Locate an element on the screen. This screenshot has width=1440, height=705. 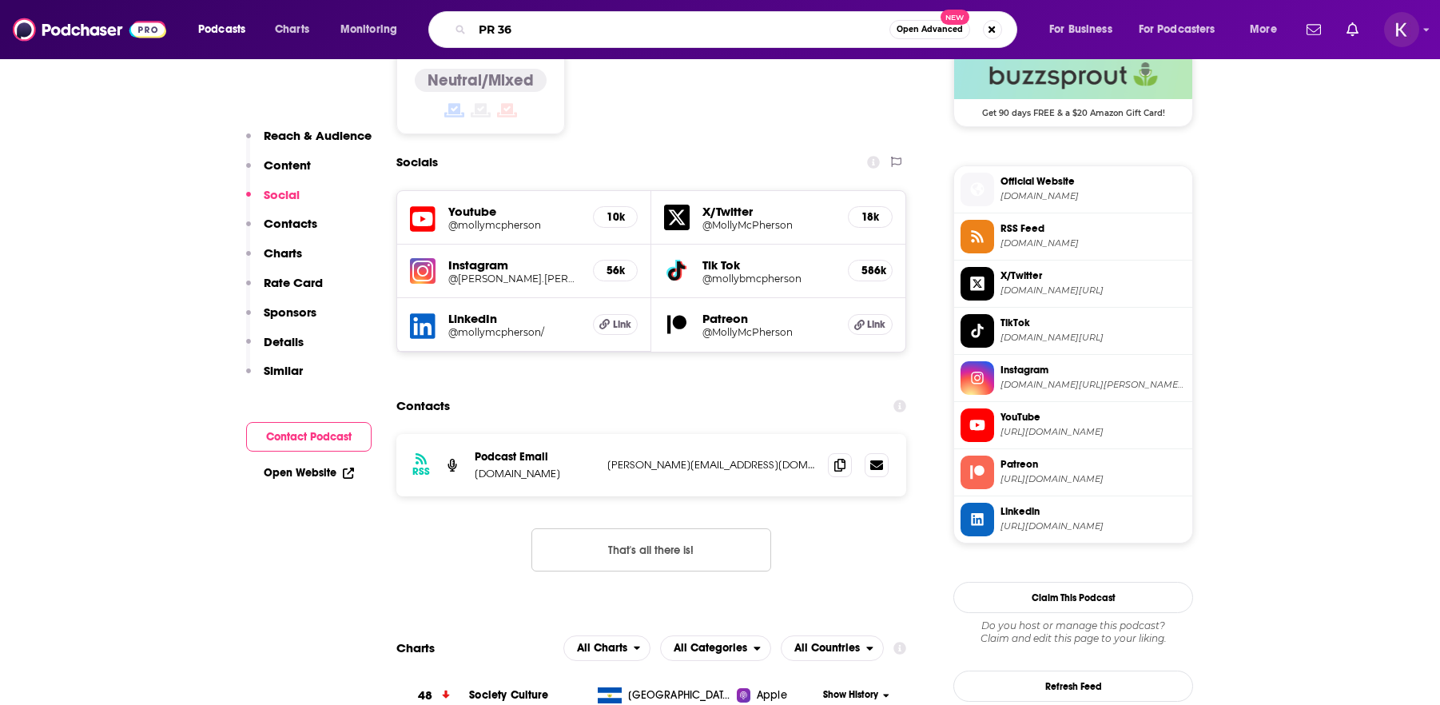
button: Contact Podcast is located at coordinates (309, 436).